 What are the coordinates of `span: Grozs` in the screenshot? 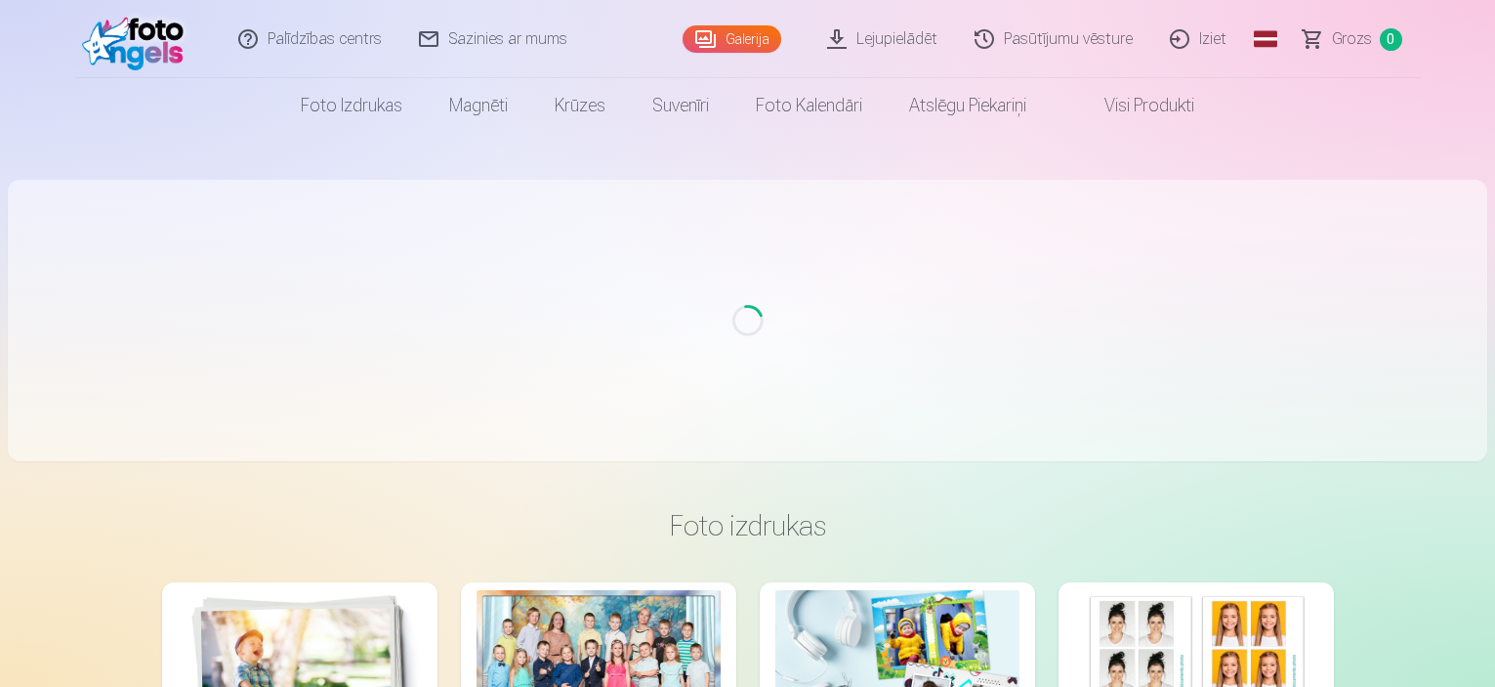 It's located at (1352, 39).